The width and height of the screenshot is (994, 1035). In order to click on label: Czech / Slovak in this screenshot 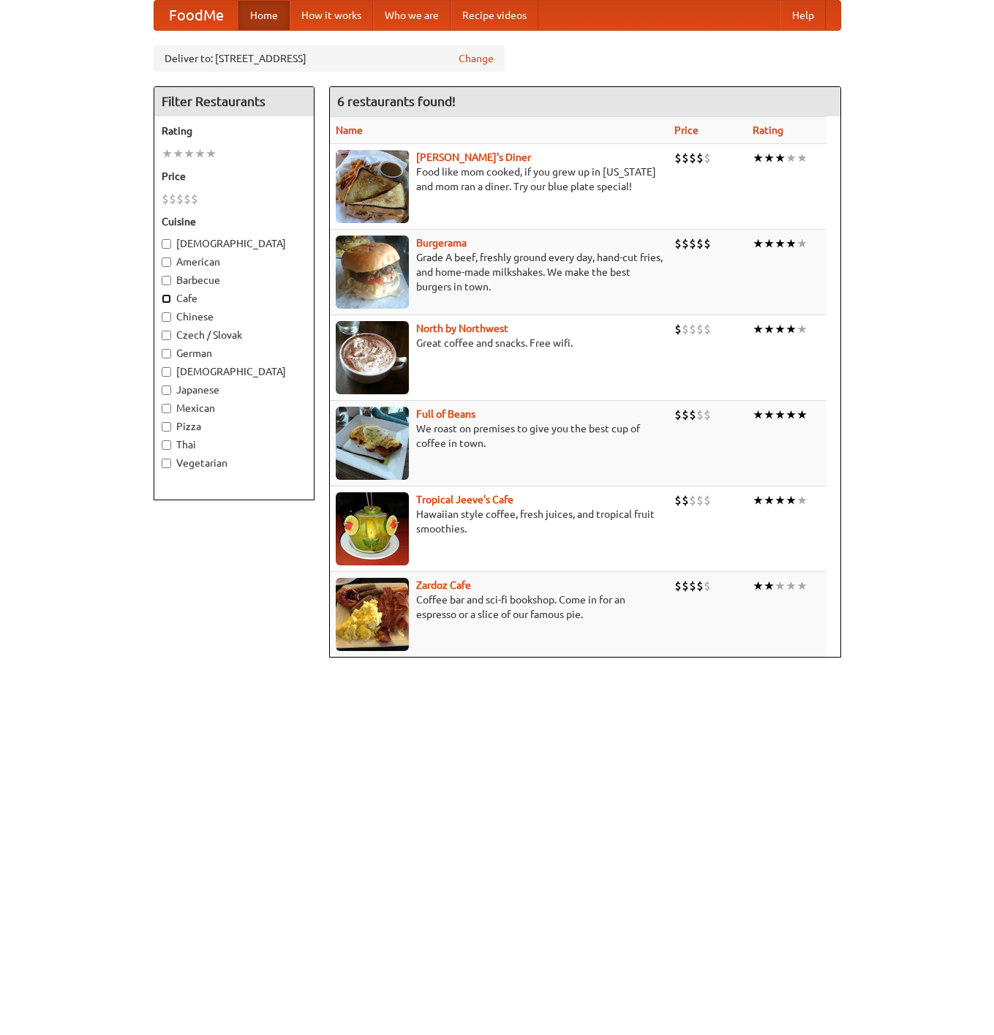, I will do `click(234, 335)`.